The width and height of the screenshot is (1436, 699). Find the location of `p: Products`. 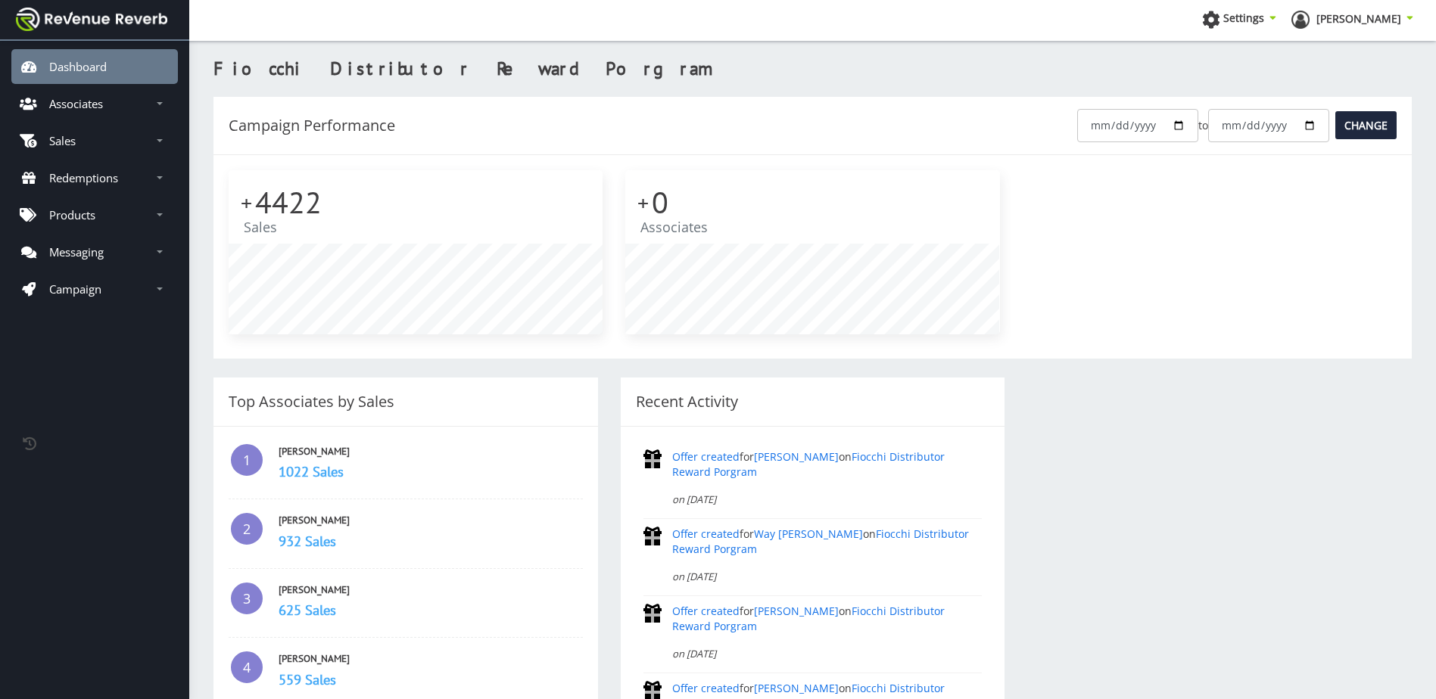

p: Products is located at coordinates (72, 215).